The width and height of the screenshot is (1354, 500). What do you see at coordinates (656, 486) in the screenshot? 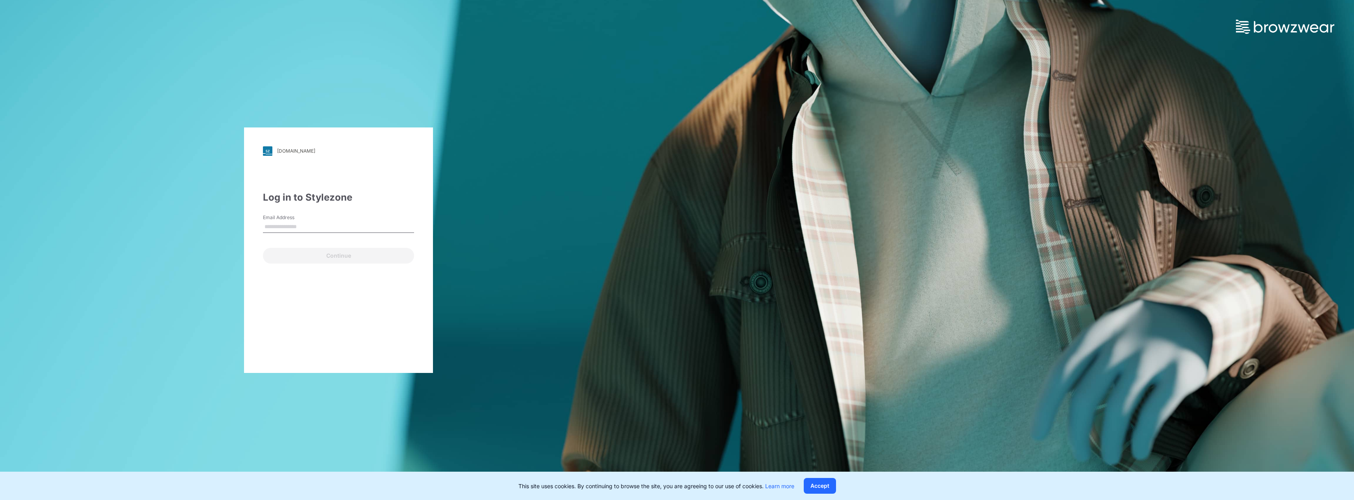
I see `p: This site uses cookies. By continuing to browse the site, you are agreeing to our use of cookies.` at bounding box center [656, 486].